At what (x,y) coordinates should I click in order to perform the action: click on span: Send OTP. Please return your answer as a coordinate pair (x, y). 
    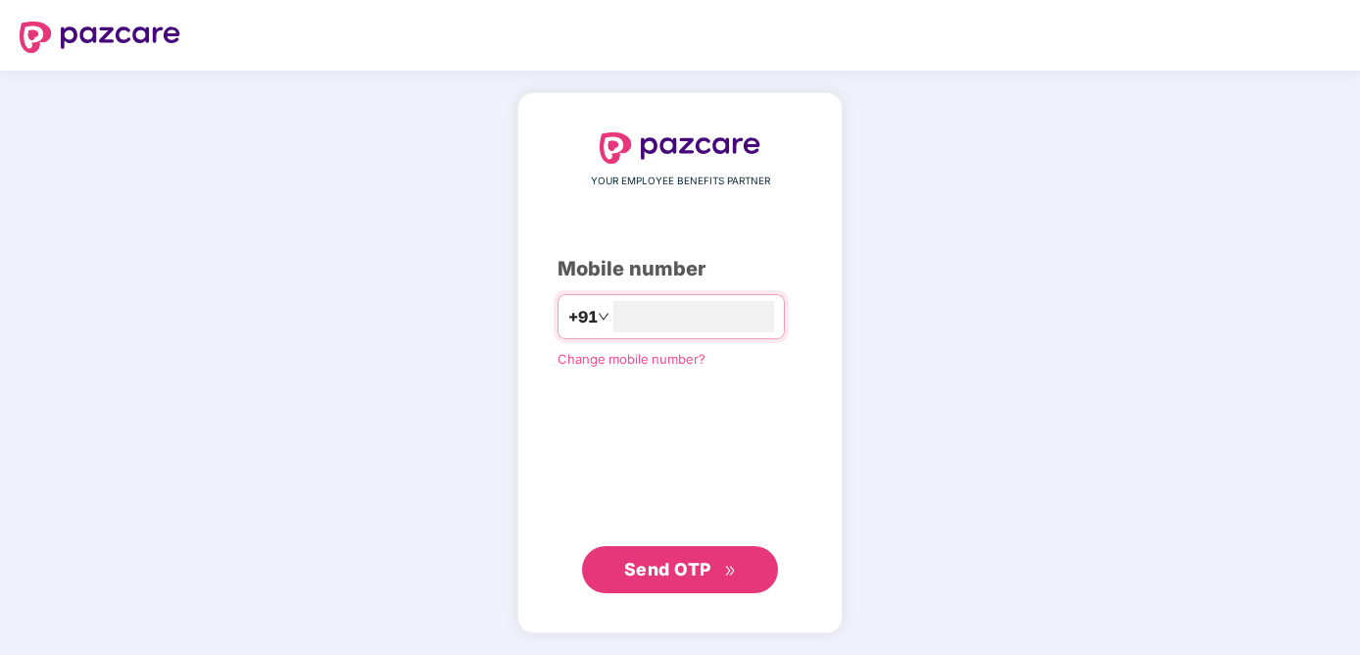
    Looking at the image, I should click on (667, 568).